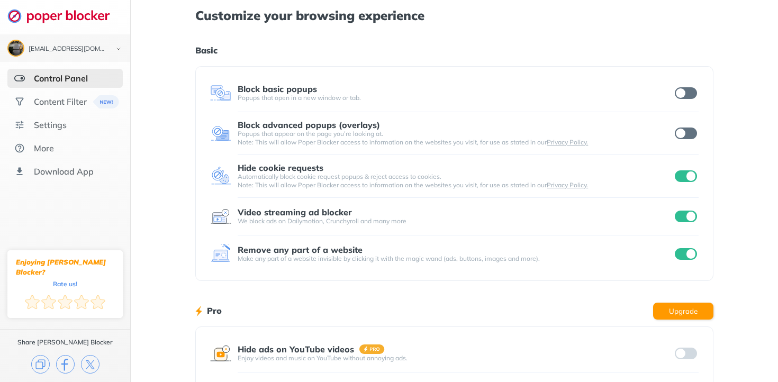 The image size is (778, 382). I want to click on img: menuBanner.svg, so click(103, 102).